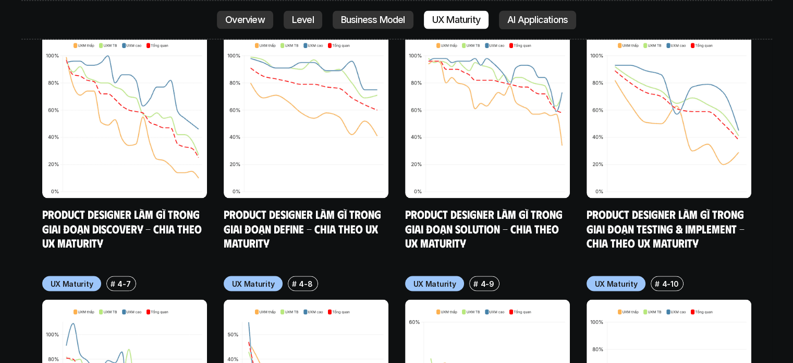 The image size is (793, 363). I want to click on a: Business Model, so click(373, 20).